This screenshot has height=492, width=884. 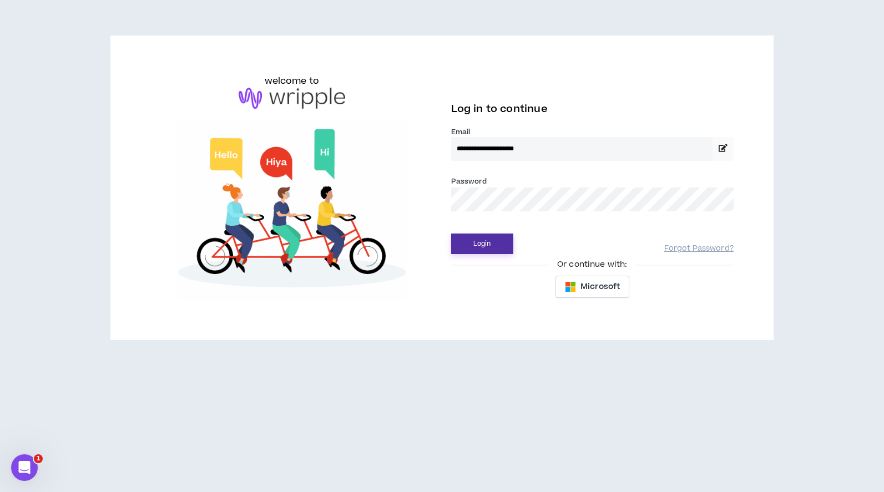 What do you see at coordinates (292, 81) in the screenshot?
I see `h6: welcome to` at bounding box center [292, 81].